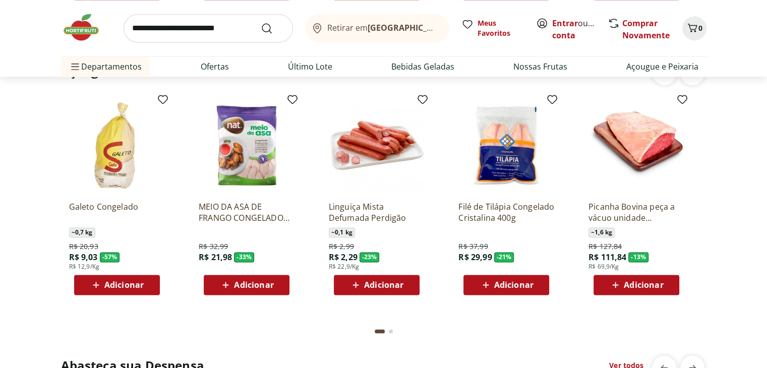 Image resolution: width=767 pixels, height=368 pixels. I want to click on span: R$ 2,99, so click(341, 246).